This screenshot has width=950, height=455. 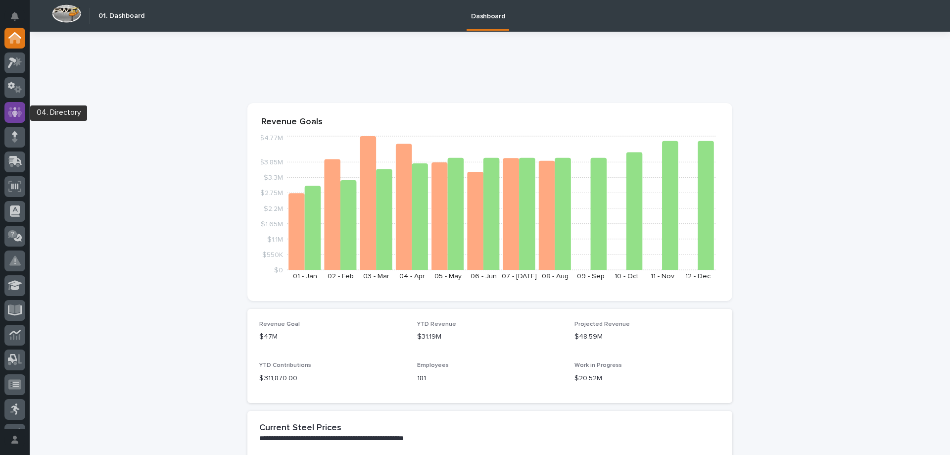 I want to click on text: 06 - Jun, so click(x=483, y=276).